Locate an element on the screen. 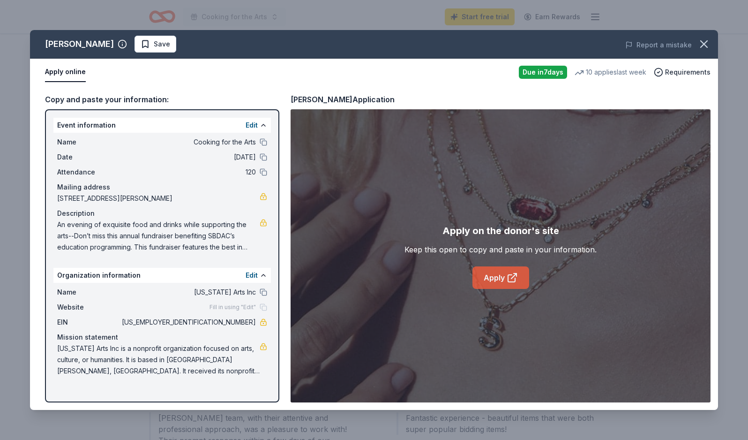 The image size is (748, 440). div: Copy and paste your information: is located at coordinates (162, 99).